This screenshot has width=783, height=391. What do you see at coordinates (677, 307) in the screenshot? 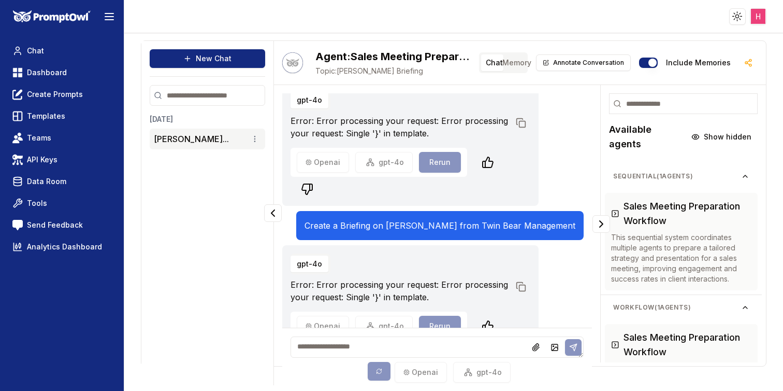
I see `span: workflow ( 1 agents)` at bounding box center [677, 307].